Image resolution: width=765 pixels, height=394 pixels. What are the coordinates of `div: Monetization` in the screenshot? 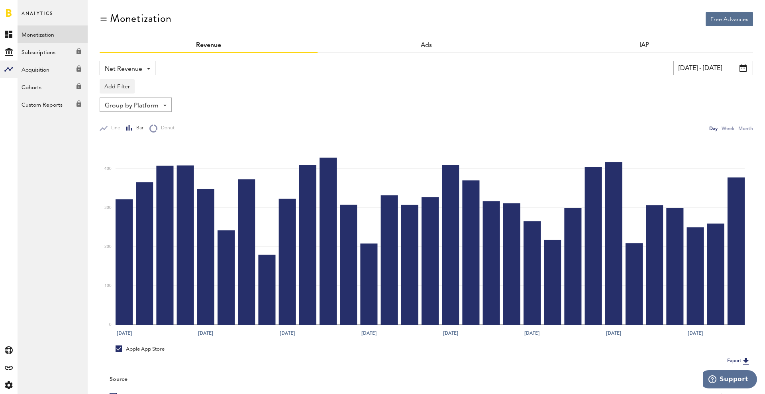 It's located at (141, 18).